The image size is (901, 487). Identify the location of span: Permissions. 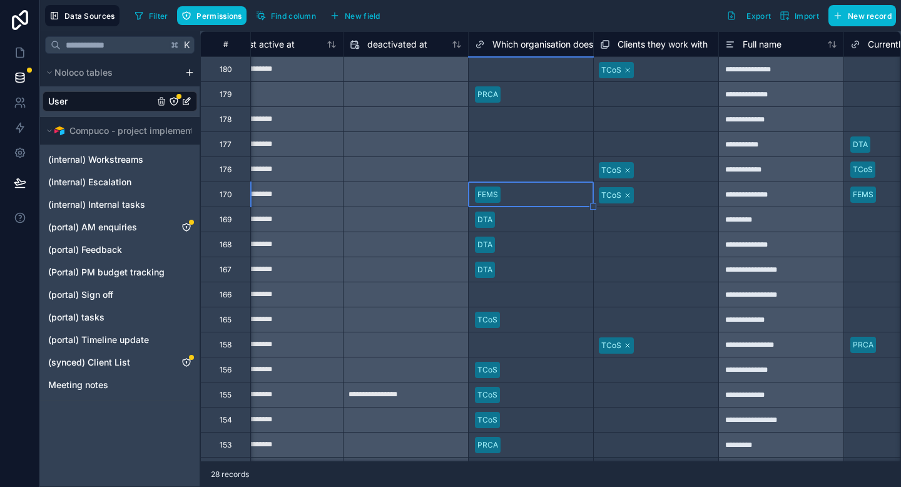
(219, 16).